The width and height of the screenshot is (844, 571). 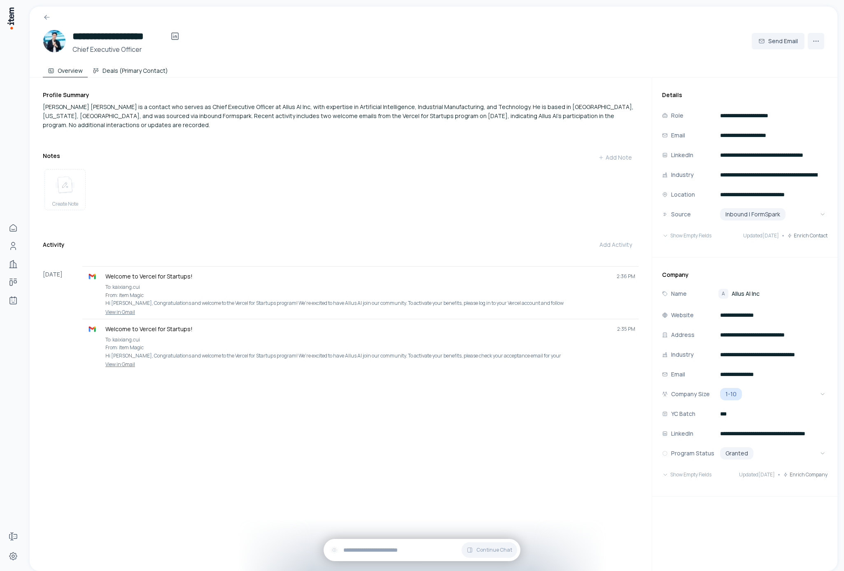 I want to click on img: create note, so click(x=65, y=185).